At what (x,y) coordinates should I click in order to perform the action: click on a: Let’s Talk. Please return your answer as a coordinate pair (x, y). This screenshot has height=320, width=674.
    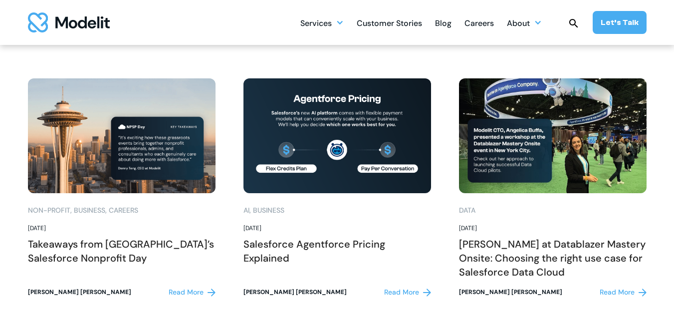
    Looking at the image, I should click on (620, 22).